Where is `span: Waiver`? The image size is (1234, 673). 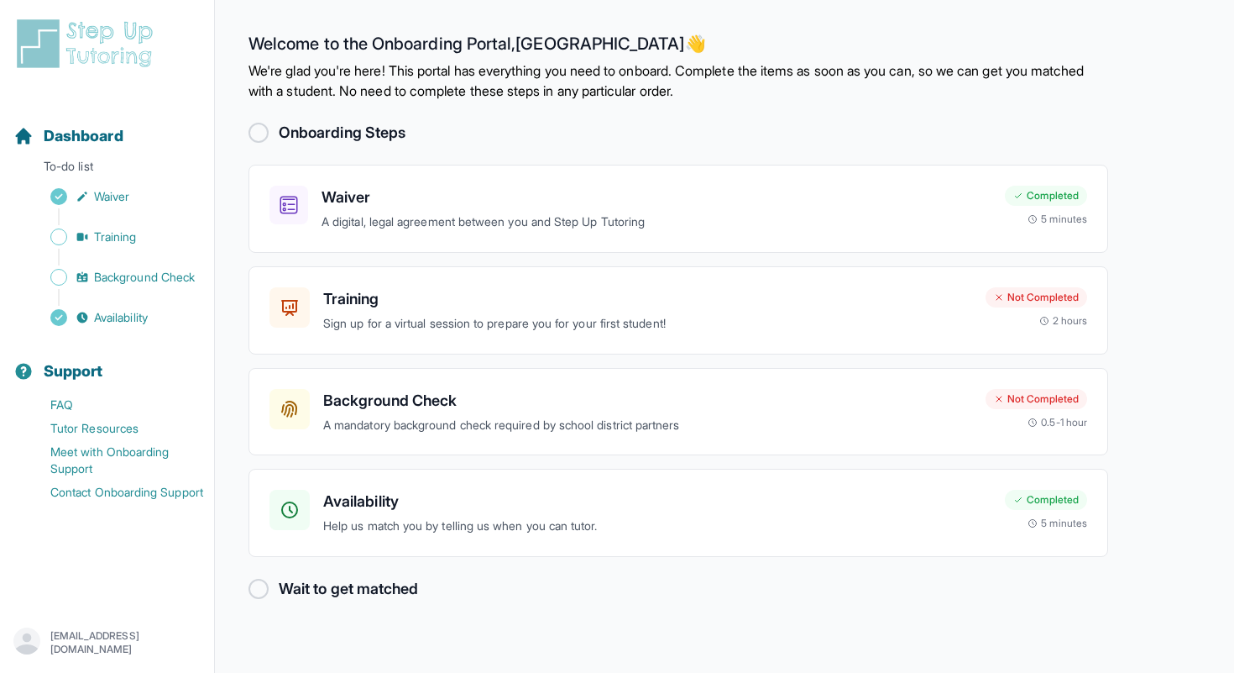 span: Waiver is located at coordinates (112, 197).